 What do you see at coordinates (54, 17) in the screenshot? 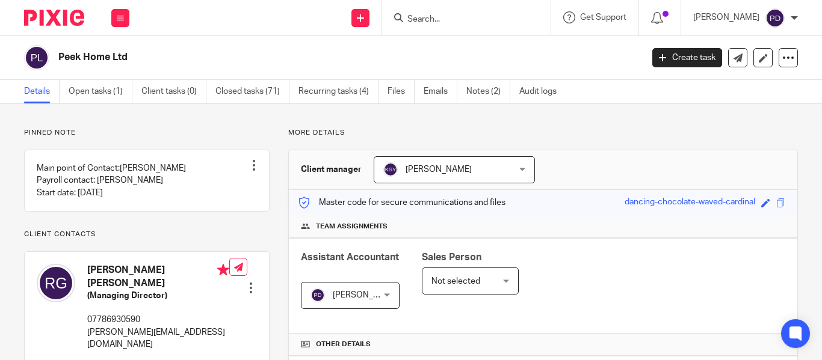
I see `img: Pixie` at bounding box center [54, 17].